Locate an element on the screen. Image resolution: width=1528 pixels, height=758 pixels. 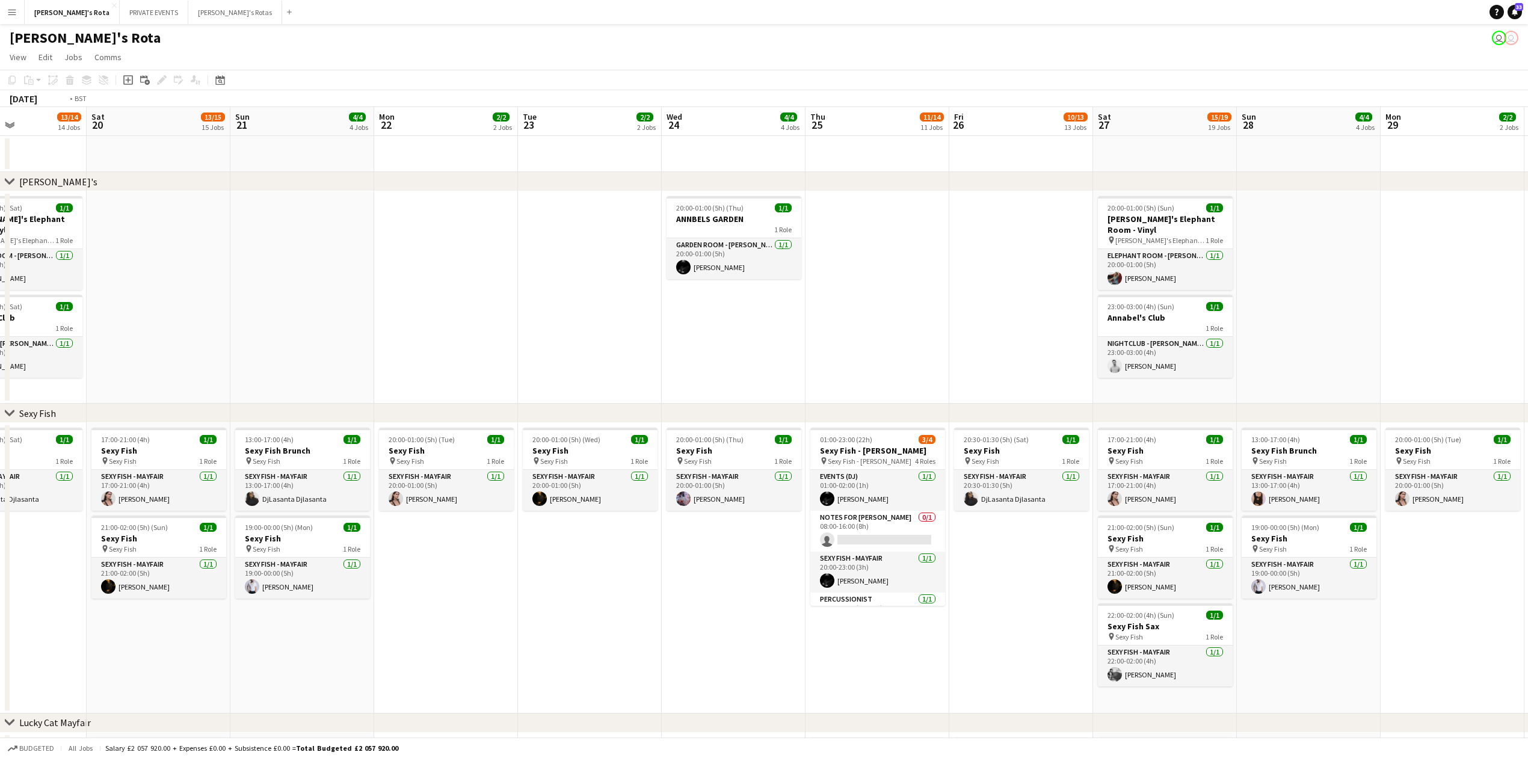
button: Budgeted is located at coordinates (31, 748).